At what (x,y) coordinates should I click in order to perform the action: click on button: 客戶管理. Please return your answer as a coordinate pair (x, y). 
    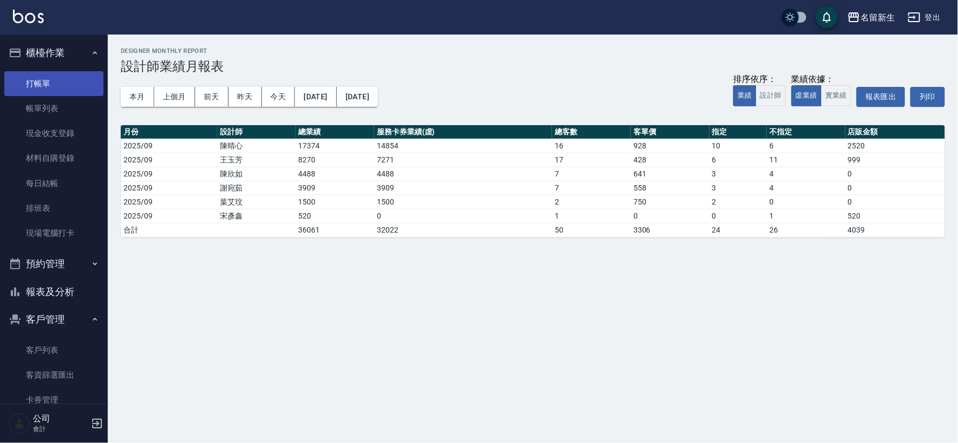
    Looking at the image, I should click on (54, 319).